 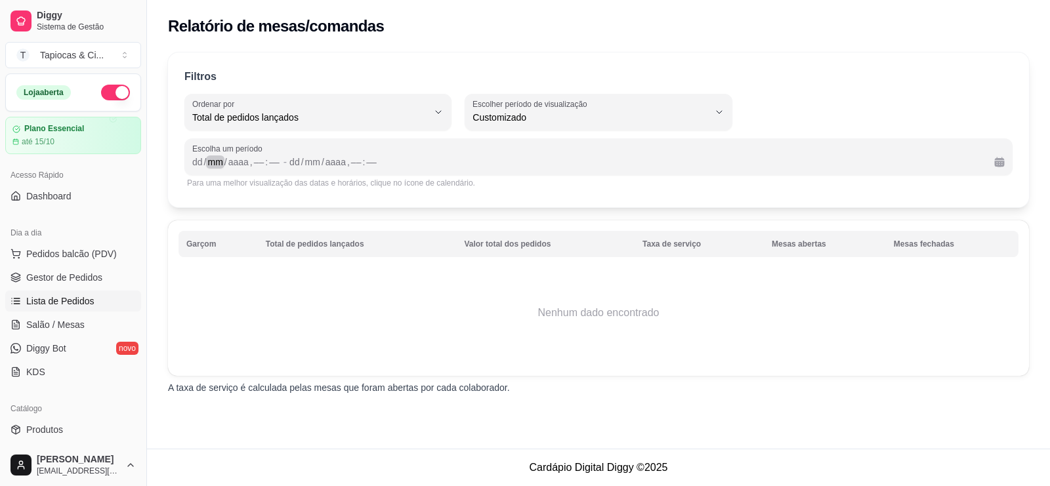 I want to click on span: Customizado, so click(x=590, y=117).